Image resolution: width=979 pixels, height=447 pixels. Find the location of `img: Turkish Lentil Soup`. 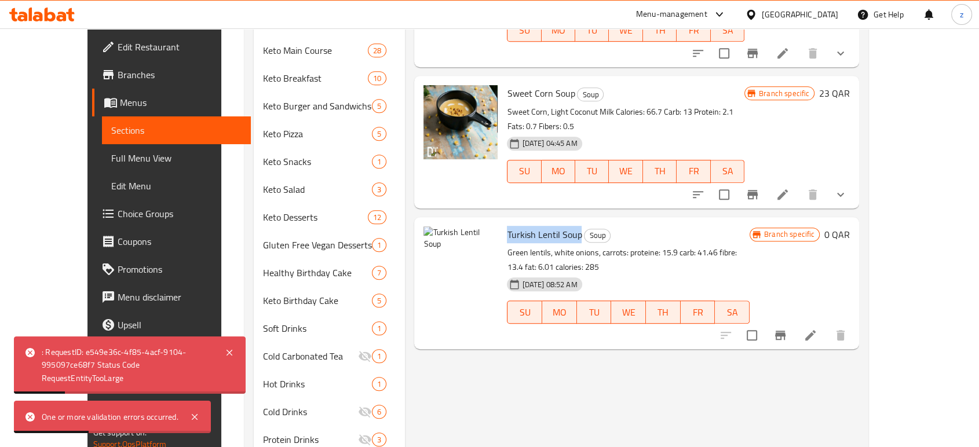

img: Turkish Lentil Soup is located at coordinates (461, 264).